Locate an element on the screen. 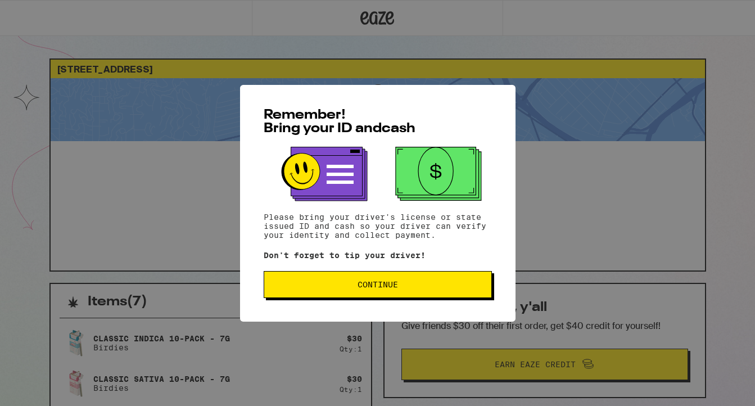  button: Continue is located at coordinates (378, 285).